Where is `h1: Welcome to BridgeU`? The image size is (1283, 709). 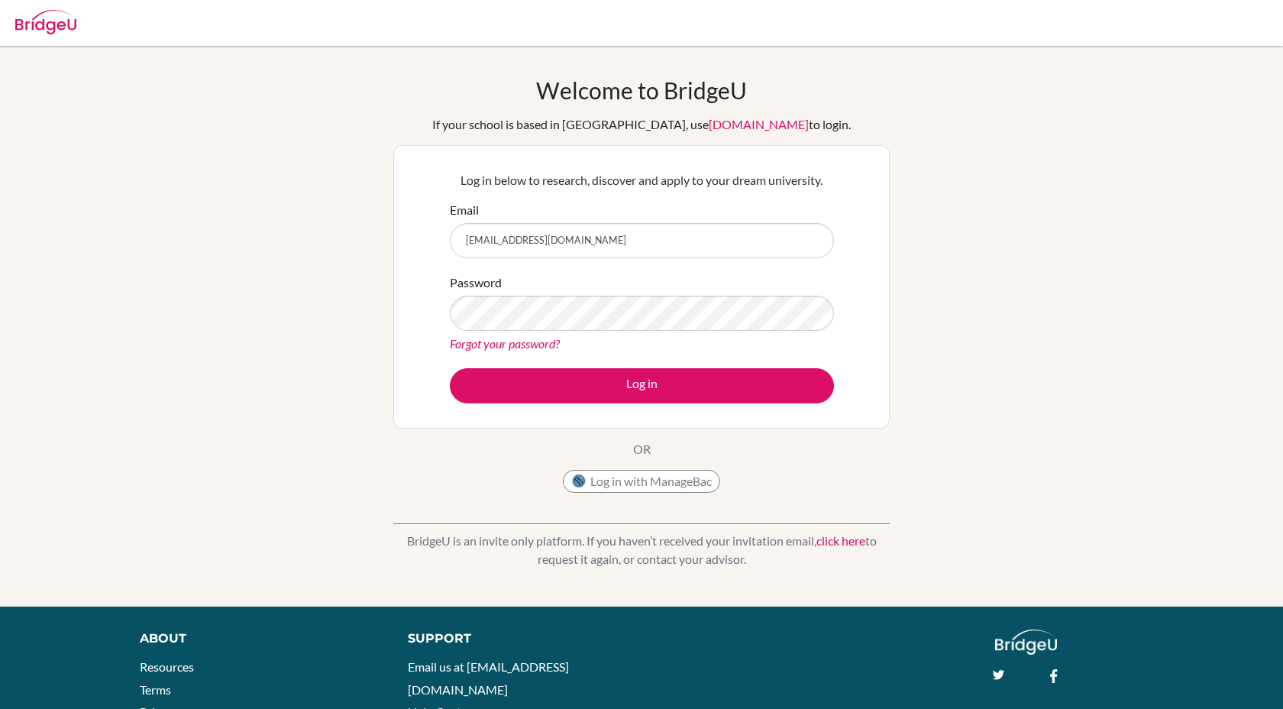
h1: Welcome to BridgeU is located at coordinates (642, 90).